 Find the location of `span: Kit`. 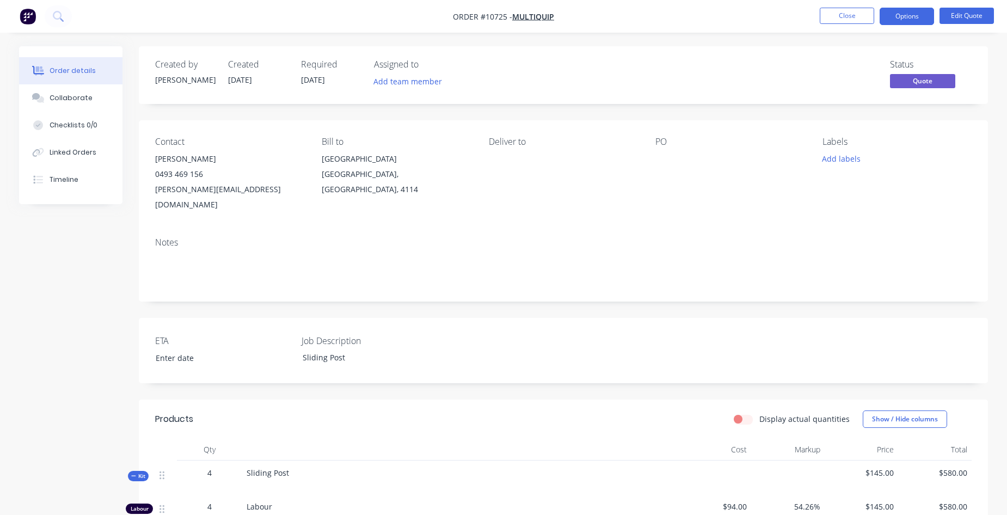

span: Kit is located at coordinates (138, 476).